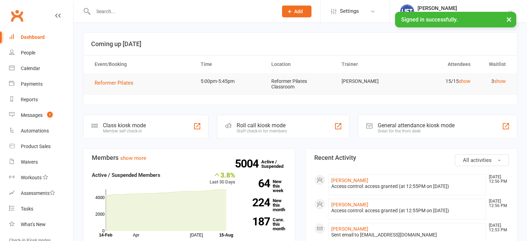 This screenshot has width=527, height=241. What do you see at coordinates (182, 11) in the screenshot?
I see `input: Search...` at bounding box center [182, 11].